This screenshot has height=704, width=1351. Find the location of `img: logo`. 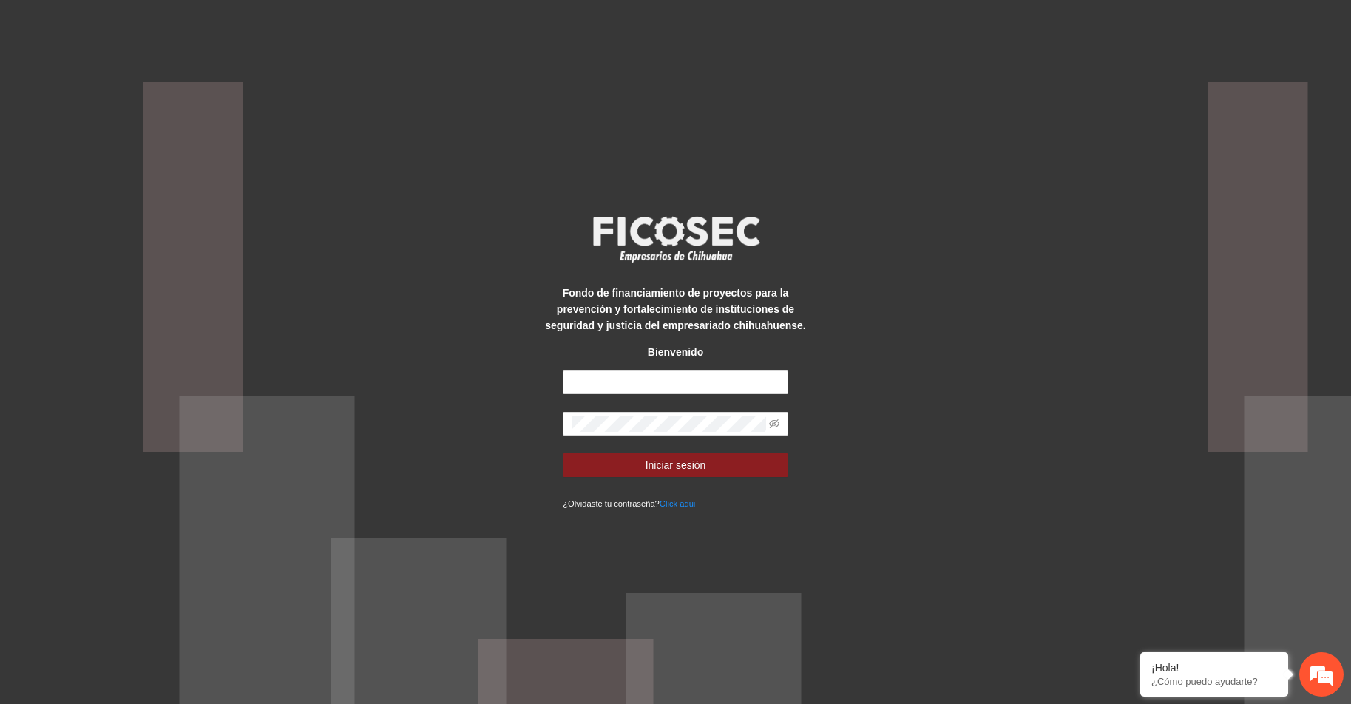

img: logo is located at coordinates (676, 239).